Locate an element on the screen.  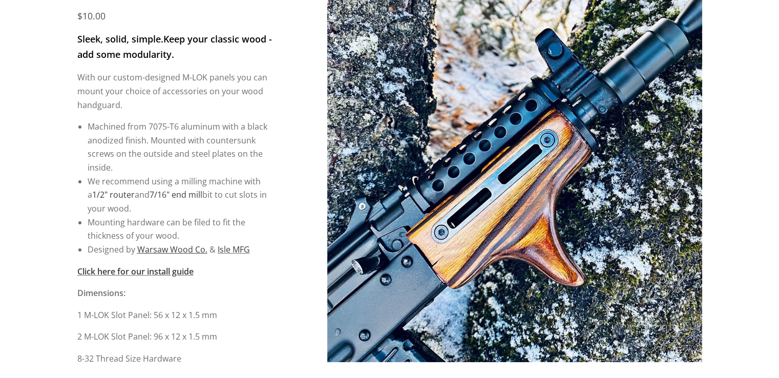
a: 7/16" end mill is located at coordinates (176, 195).